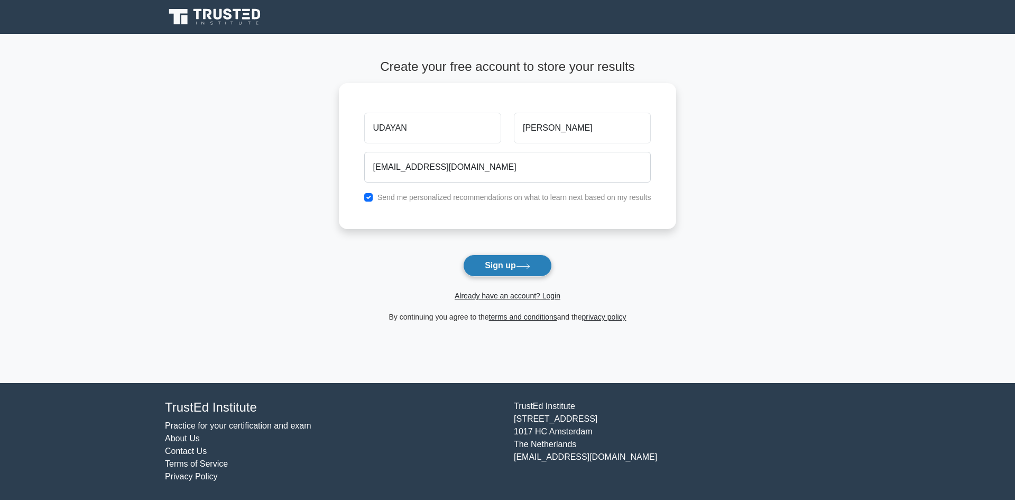  I want to click on a: Privacy Policy, so click(191, 476).